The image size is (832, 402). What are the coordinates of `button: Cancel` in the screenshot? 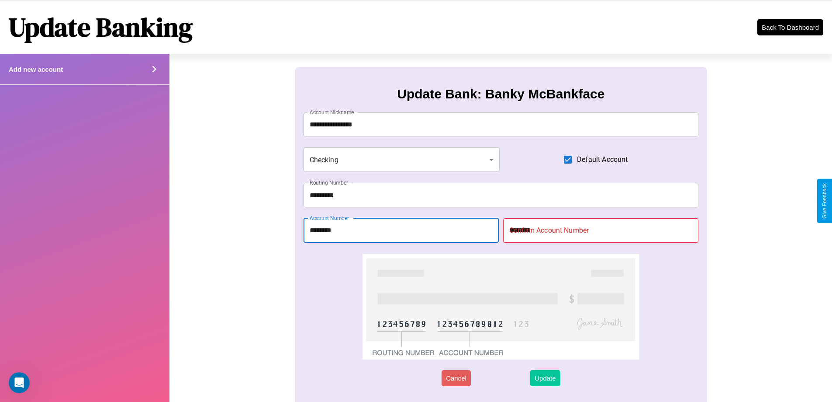 It's located at (456, 378).